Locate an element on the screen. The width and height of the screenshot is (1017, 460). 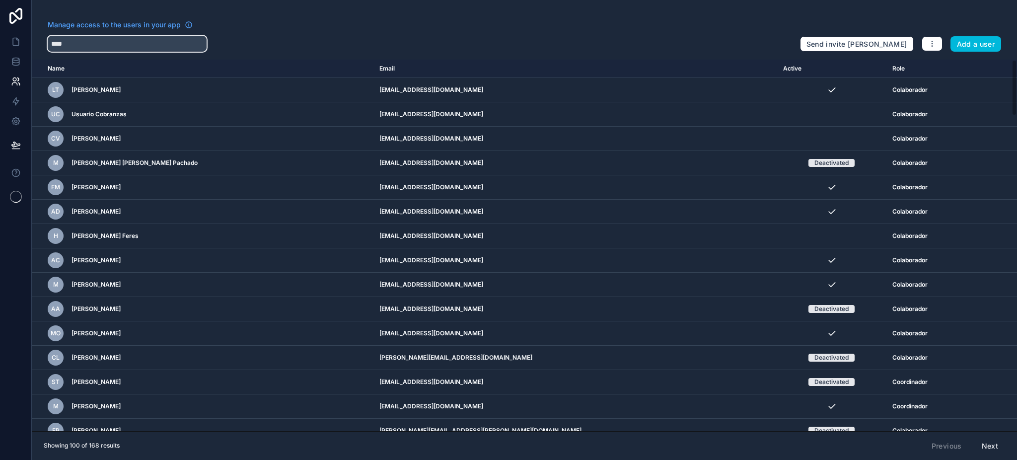
span: AD is located at coordinates (56, 212).